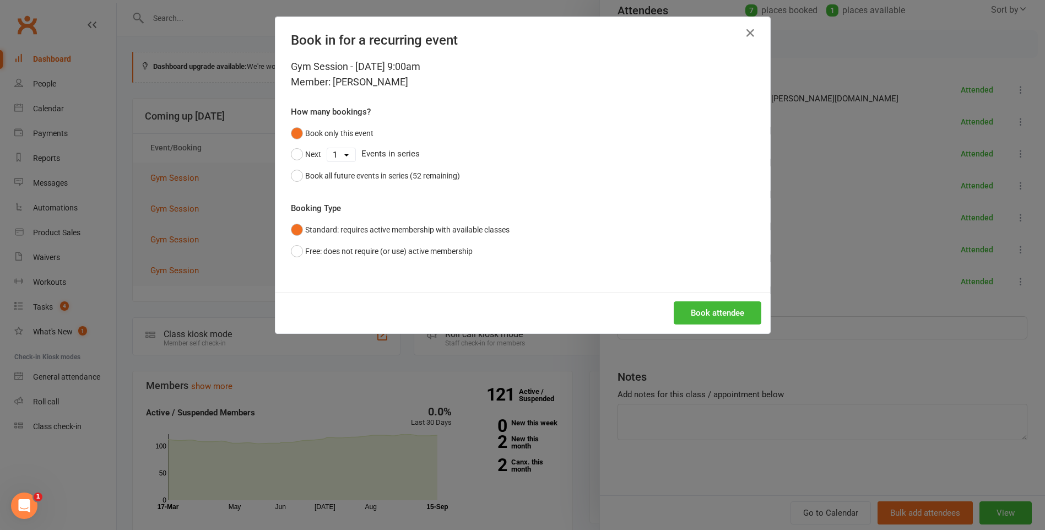 The width and height of the screenshot is (1045, 530). I want to click on button: Close, so click(750, 33).